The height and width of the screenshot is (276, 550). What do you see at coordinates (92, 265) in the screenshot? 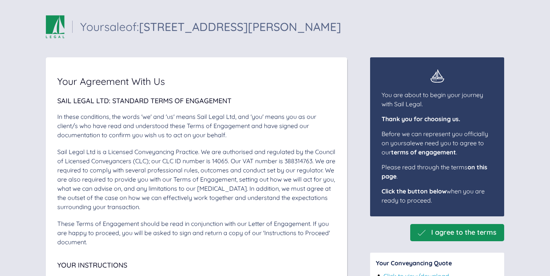
I see `span: Your Instructions` at bounding box center [92, 265].